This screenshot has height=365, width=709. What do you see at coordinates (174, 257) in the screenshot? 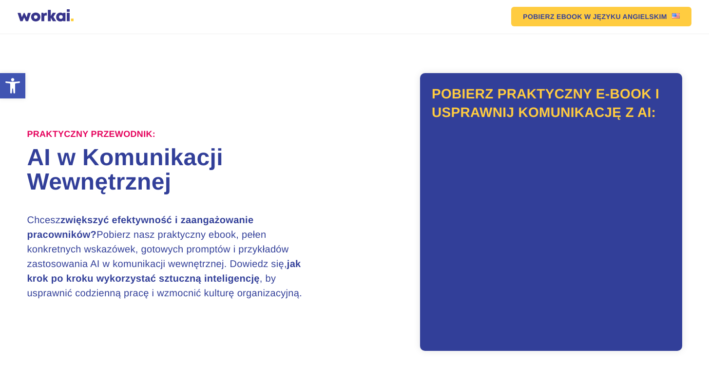
I see `h3: Chcesz Pobierz nasz praktyczny ebook, pełen konkretnych wskazówek, gotowych promptów i przykładów...` at bounding box center [174, 257].